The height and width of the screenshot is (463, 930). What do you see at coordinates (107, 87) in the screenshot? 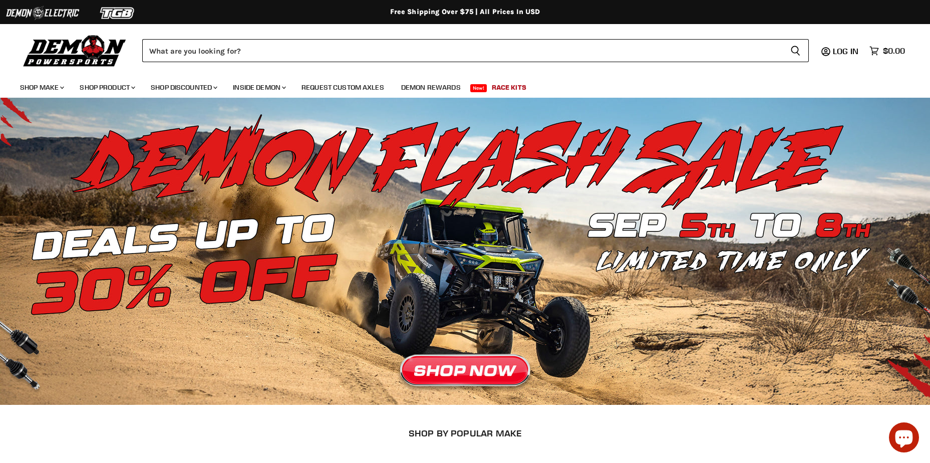
I see `a: Shop Product` at bounding box center [107, 87].